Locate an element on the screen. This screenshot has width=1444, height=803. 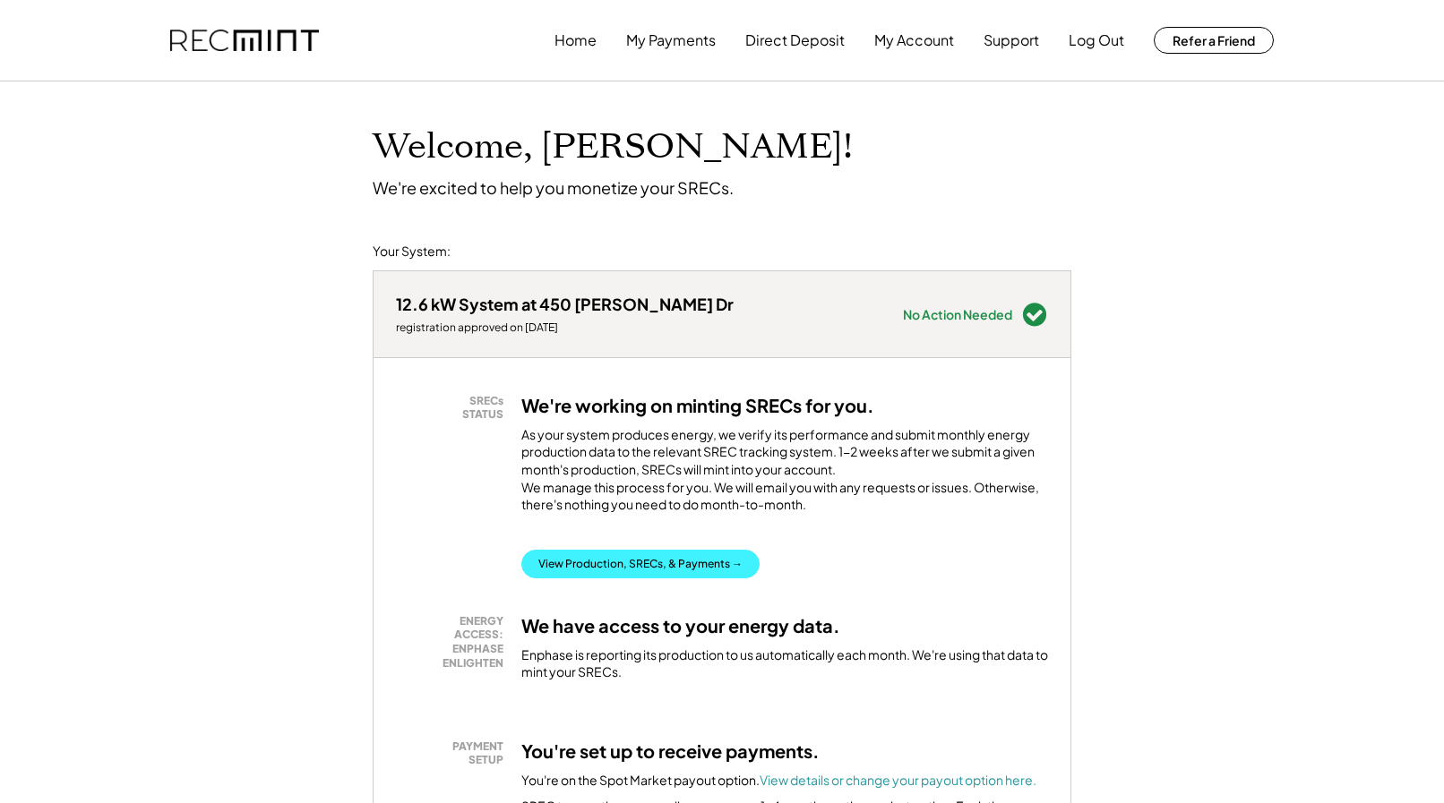
div: You're on the Spot Market payout option. is located at coordinates (778, 781).